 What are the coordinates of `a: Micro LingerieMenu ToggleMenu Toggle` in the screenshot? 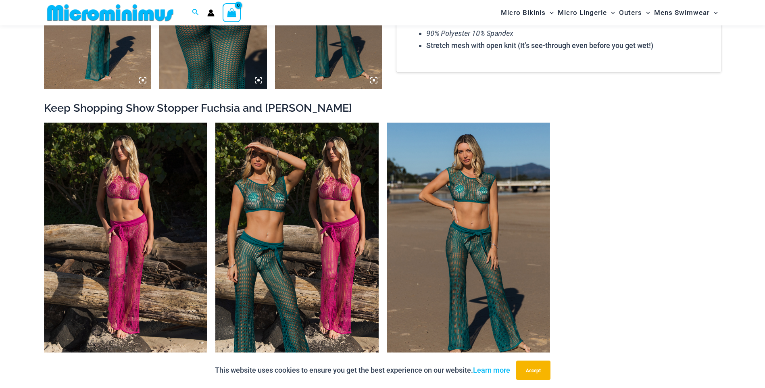 It's located at (586, 12).